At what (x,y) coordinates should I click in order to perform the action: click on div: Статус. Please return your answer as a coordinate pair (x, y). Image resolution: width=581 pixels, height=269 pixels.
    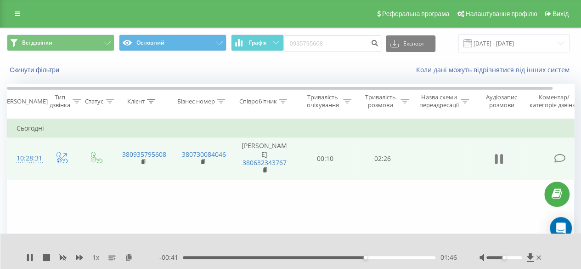
    Looking at the image, I should click on (94, 101).